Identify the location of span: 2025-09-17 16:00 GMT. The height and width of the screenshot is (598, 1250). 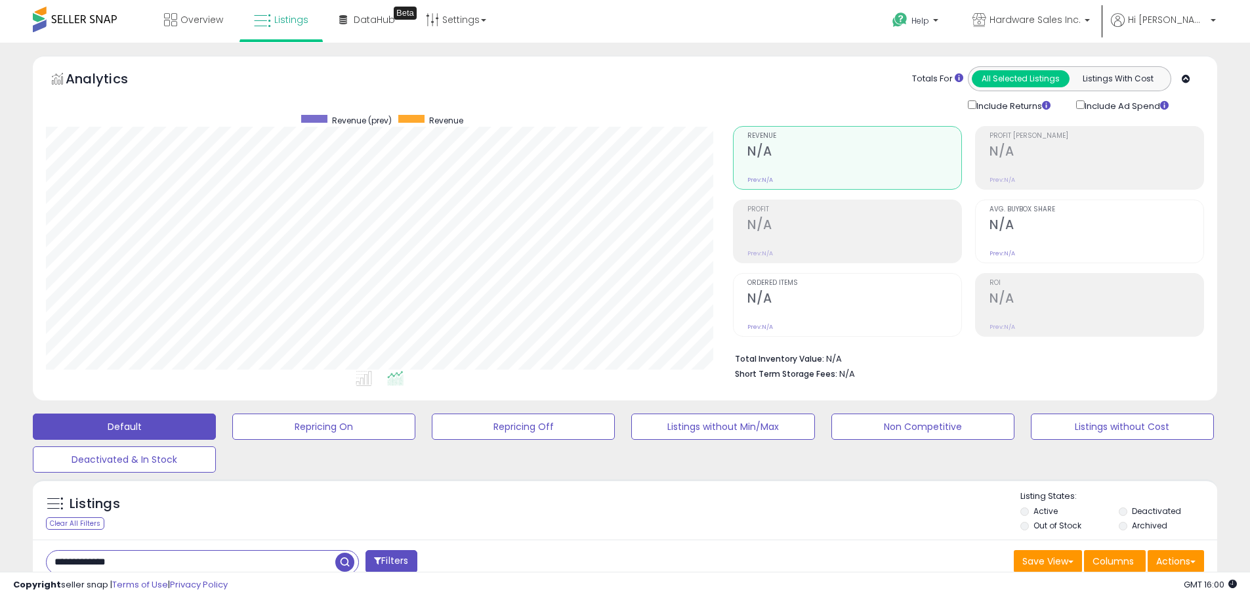
(1210, 584).